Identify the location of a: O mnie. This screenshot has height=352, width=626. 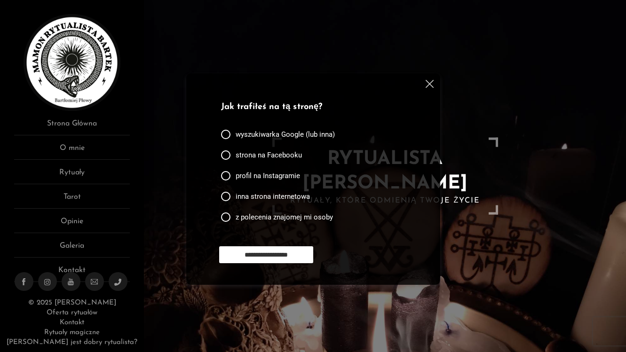
(72, 151).